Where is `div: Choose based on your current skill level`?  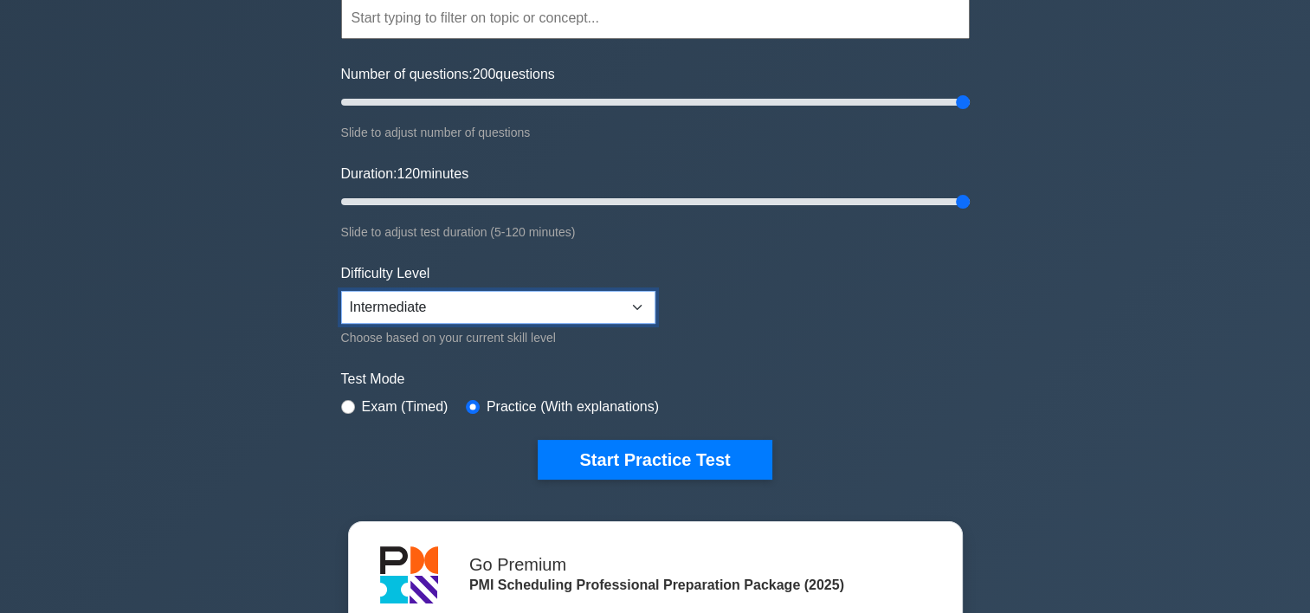
div: Choose based on your current skill level is located at coordinates (498, 338).